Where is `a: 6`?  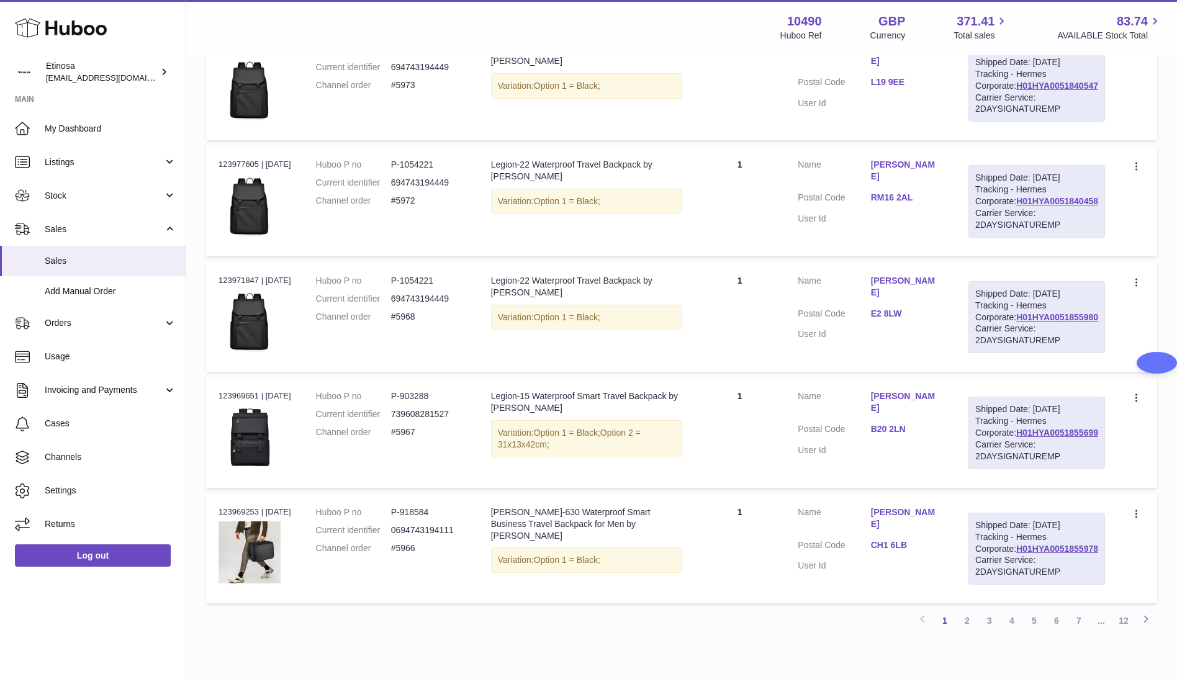
a: 6 is located at coordinates (1057, 621).